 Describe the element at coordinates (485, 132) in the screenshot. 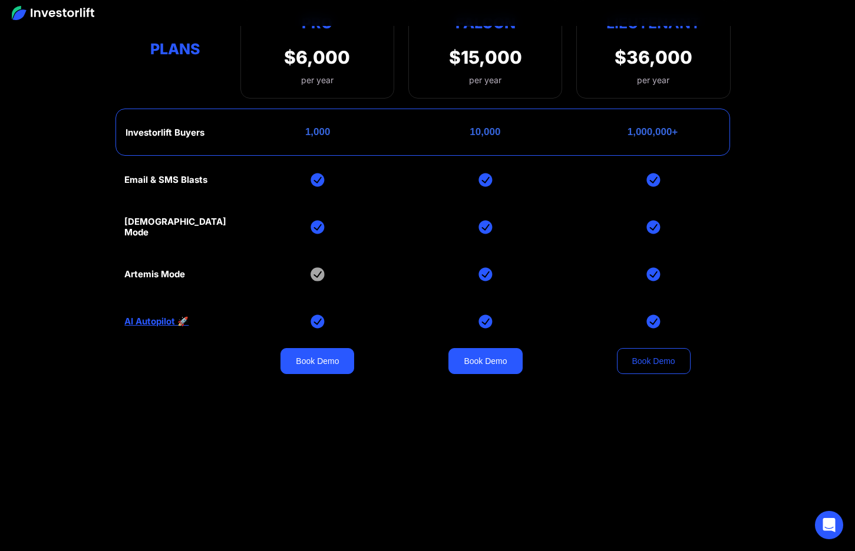

I see `div: 10,000` at that location.